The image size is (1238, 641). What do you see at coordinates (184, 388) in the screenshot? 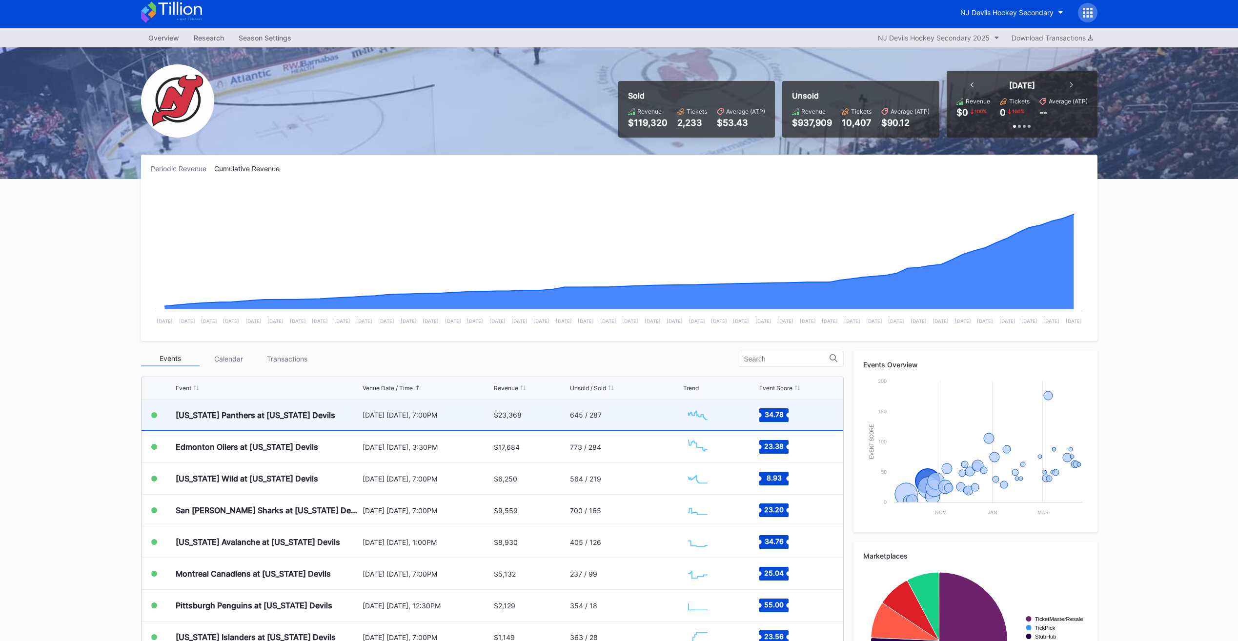
I see `div: Event` at bounding box center [184, 388].